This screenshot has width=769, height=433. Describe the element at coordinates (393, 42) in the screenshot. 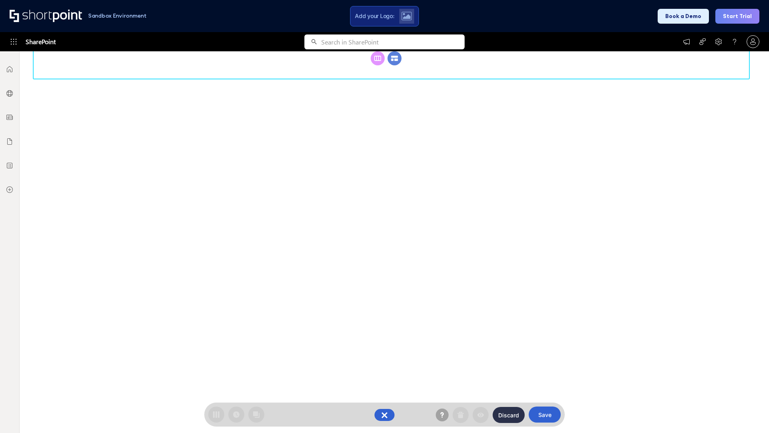

I see `input: Search in SharePoint` at that location.